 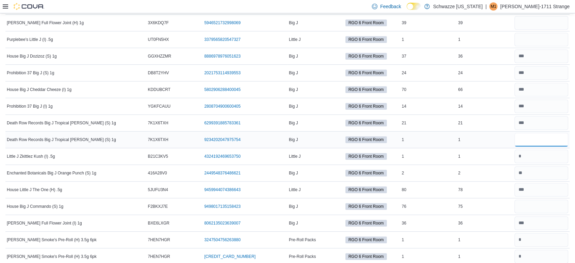 What do you see at coordinates (29, 6) in the screenshot?
I see `img: Cova` at bounding box center [29, 6].